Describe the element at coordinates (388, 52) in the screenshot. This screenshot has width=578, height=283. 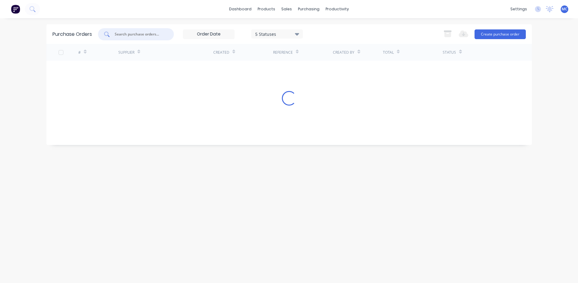
I see `div: Total` at that location.